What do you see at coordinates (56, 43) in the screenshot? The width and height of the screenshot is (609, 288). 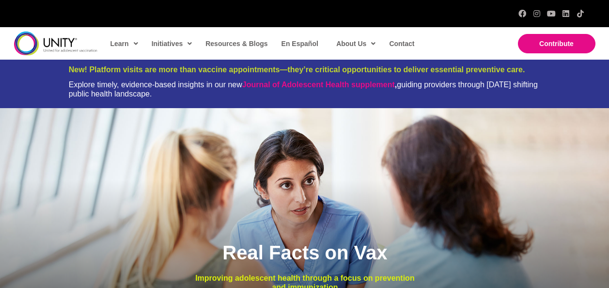 I see `img: unity-logo-dark` at bounding box center [56, 43].